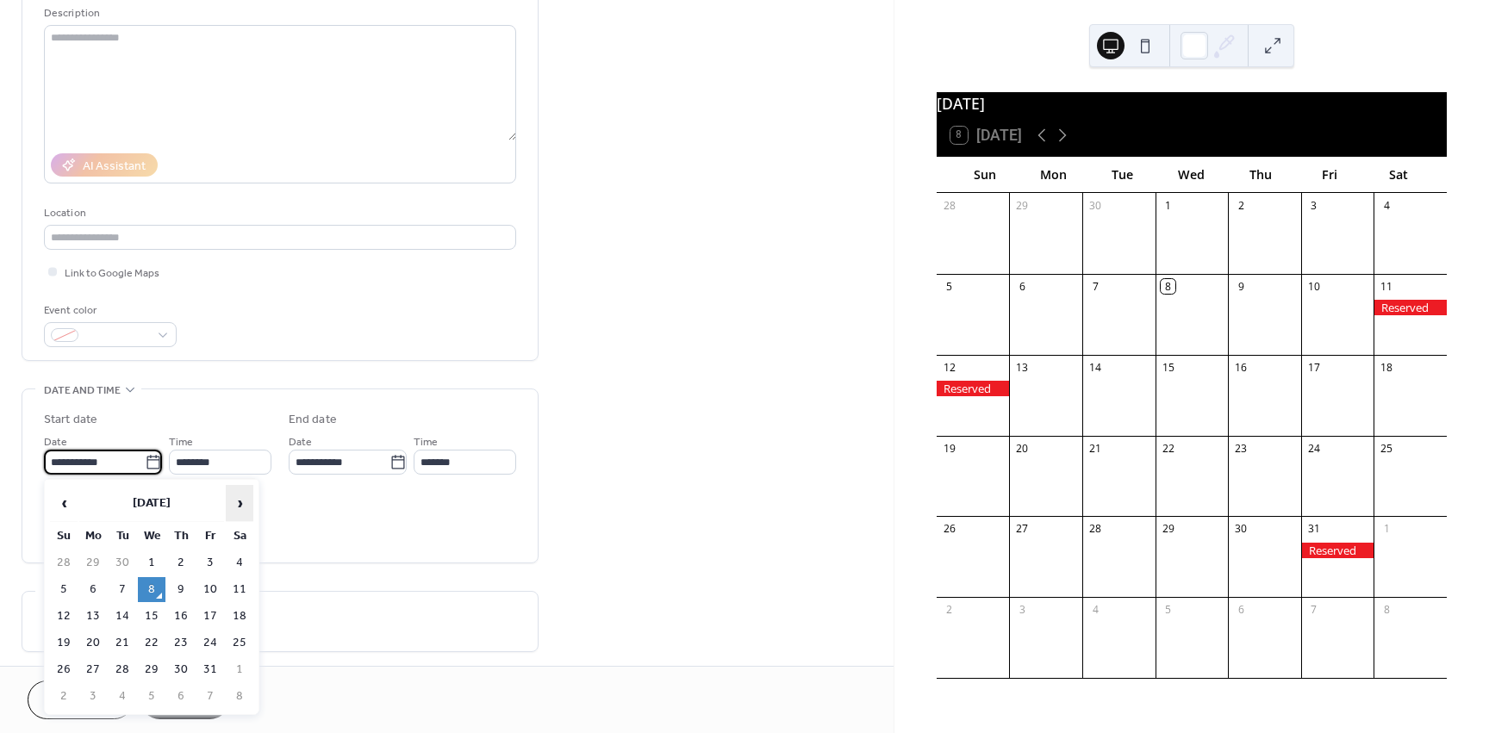  Describe the element at coordinates (1313, 448) in the screenshot. I see `div: 24` at that location.